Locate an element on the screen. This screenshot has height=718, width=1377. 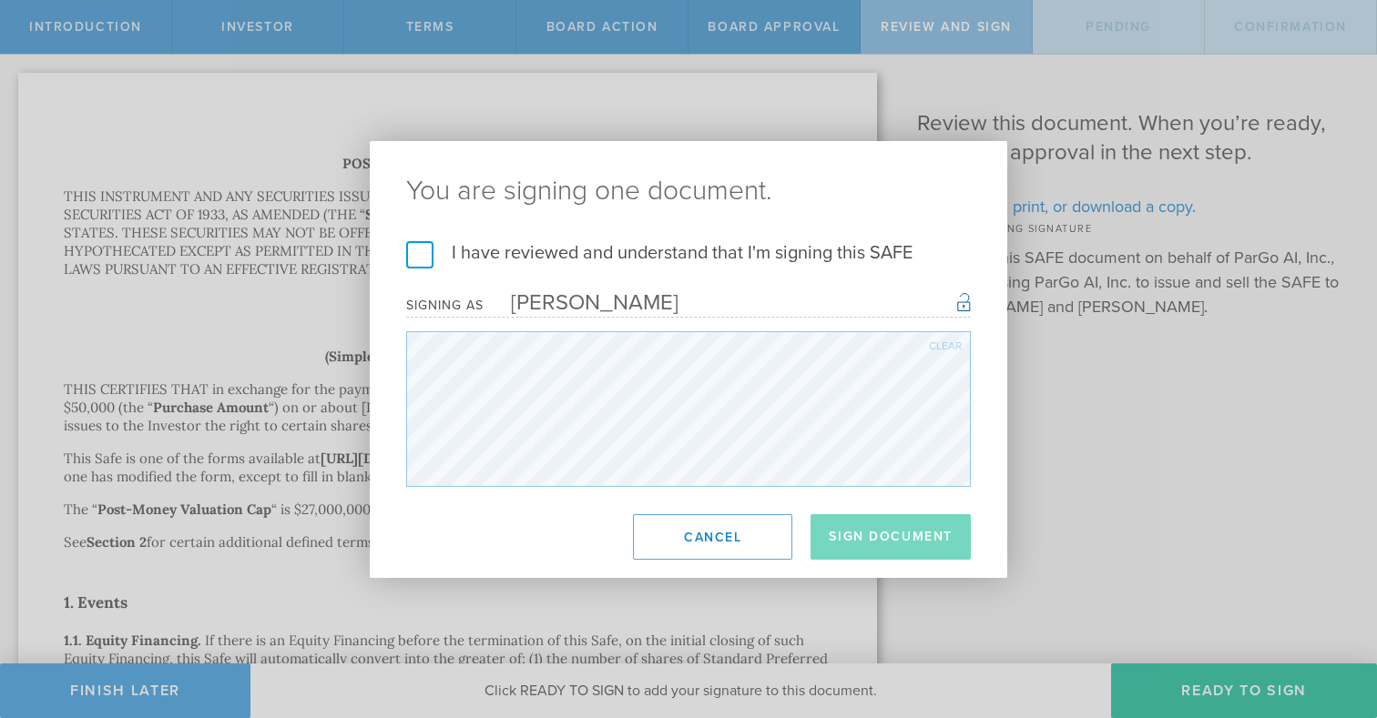
label: I have reviewed and understand that I'm signing this SAFE is located at coordinates (688, 253).